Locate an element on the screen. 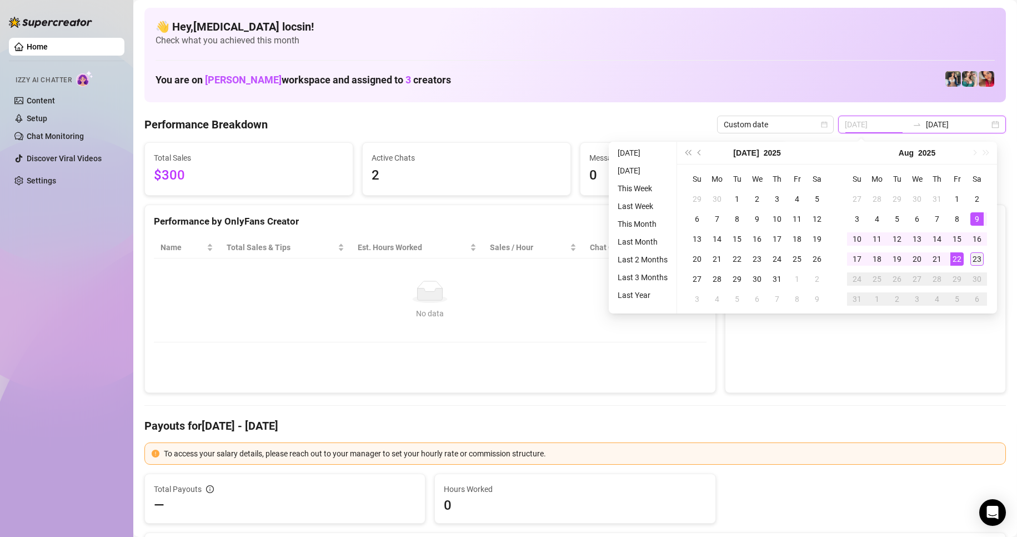 The image size is (1017, 537). div: 26 is located at coordinates (897, 279).